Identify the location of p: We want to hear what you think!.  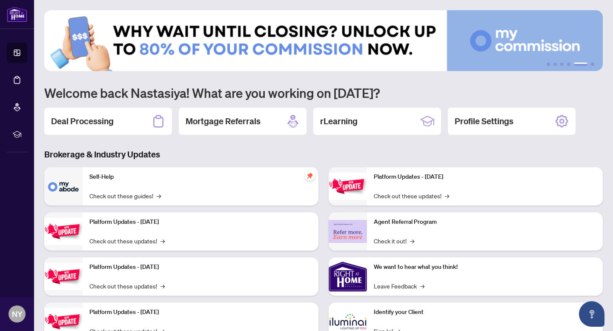
(485, 267).